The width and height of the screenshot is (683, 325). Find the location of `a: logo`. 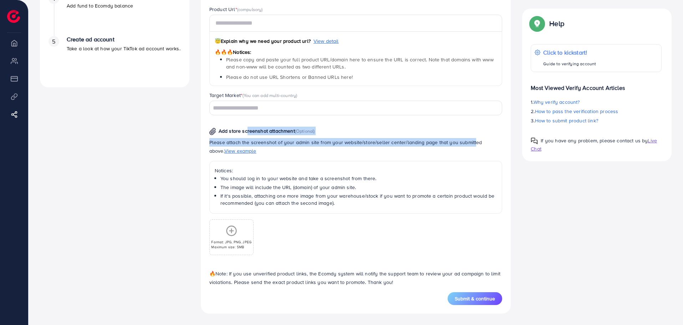

a: logo is located at coordinates (14, 16).